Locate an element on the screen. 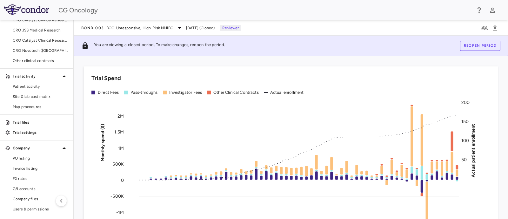  span: Users & permissions is located at coordinates (40, 209).